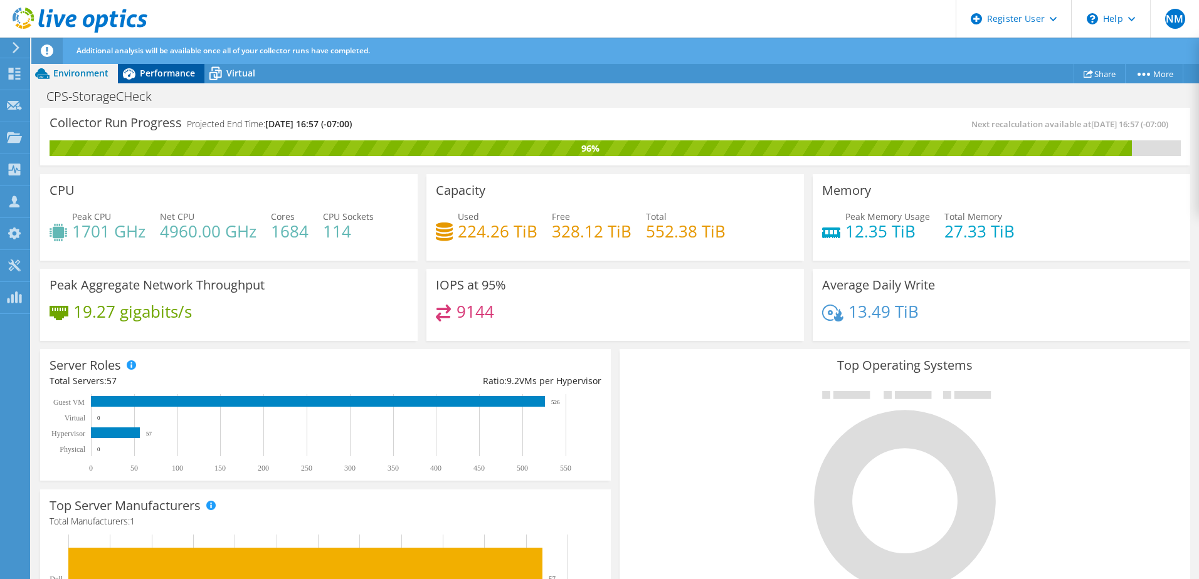  What do you see at coordinates (263, 468) in the screenshot?
I see `text: 200` at bounding box center [263, 468].